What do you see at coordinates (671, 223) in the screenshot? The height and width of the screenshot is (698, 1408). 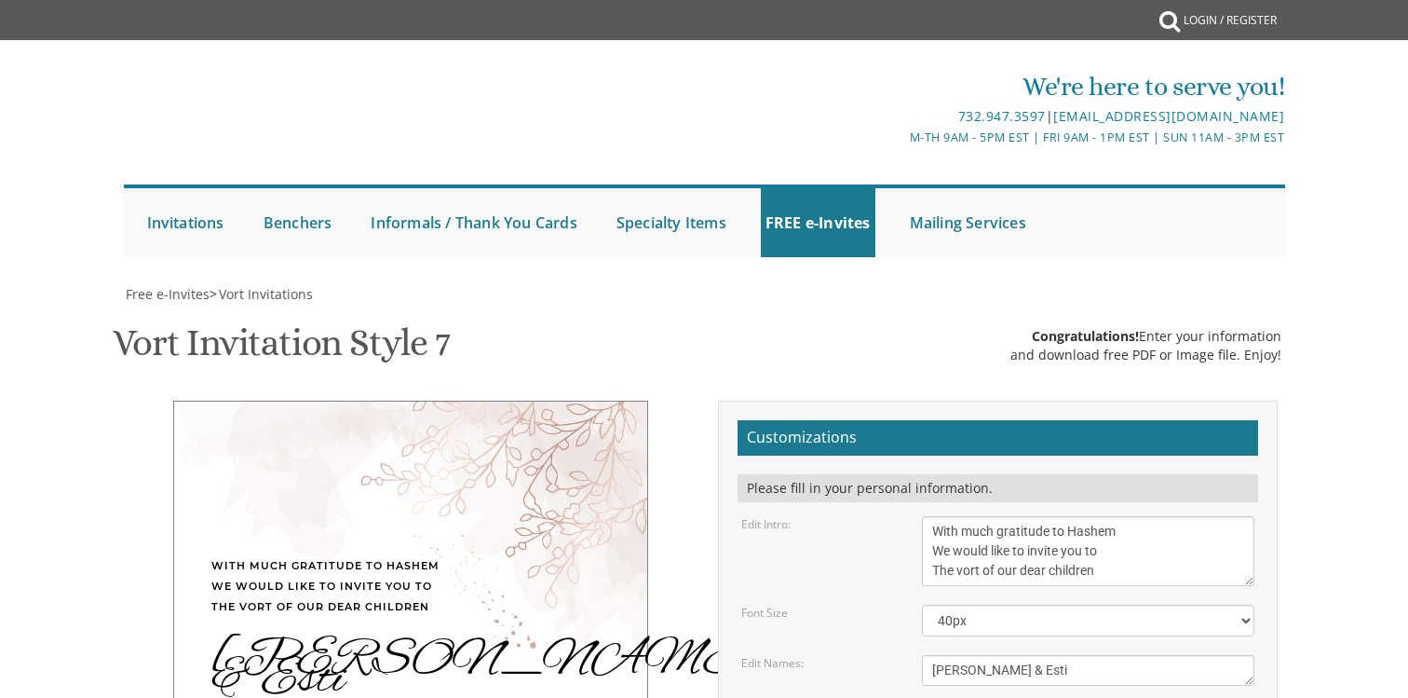 I see `a: Specialty Items` at bounding box center [671, 223].